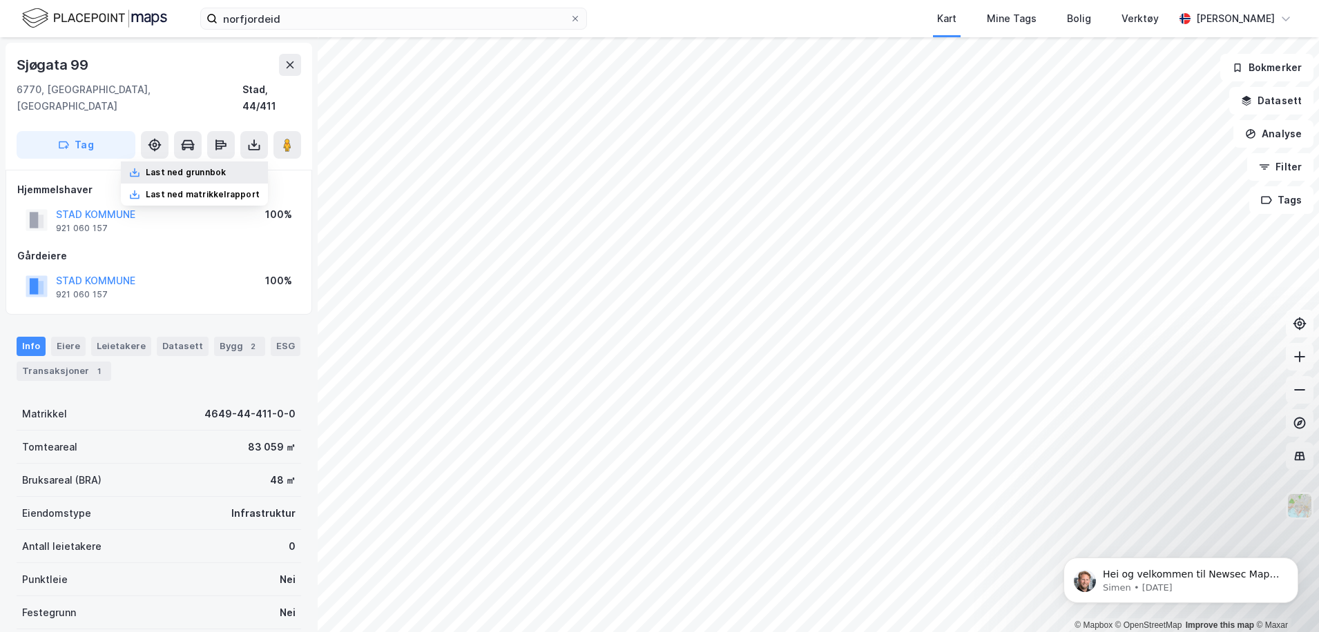 The image size is (1319, 632). Describe the element at coordinates (31, 347) in the screenshot. I see `div: Info` at that location.